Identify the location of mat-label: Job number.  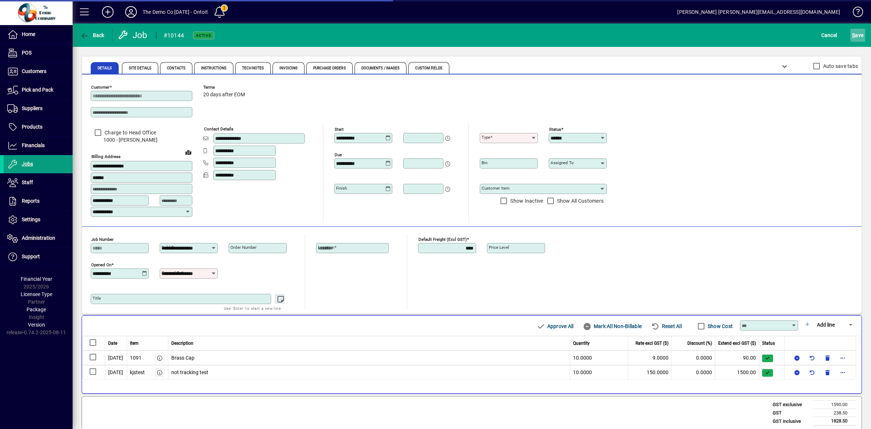
(102, 239).